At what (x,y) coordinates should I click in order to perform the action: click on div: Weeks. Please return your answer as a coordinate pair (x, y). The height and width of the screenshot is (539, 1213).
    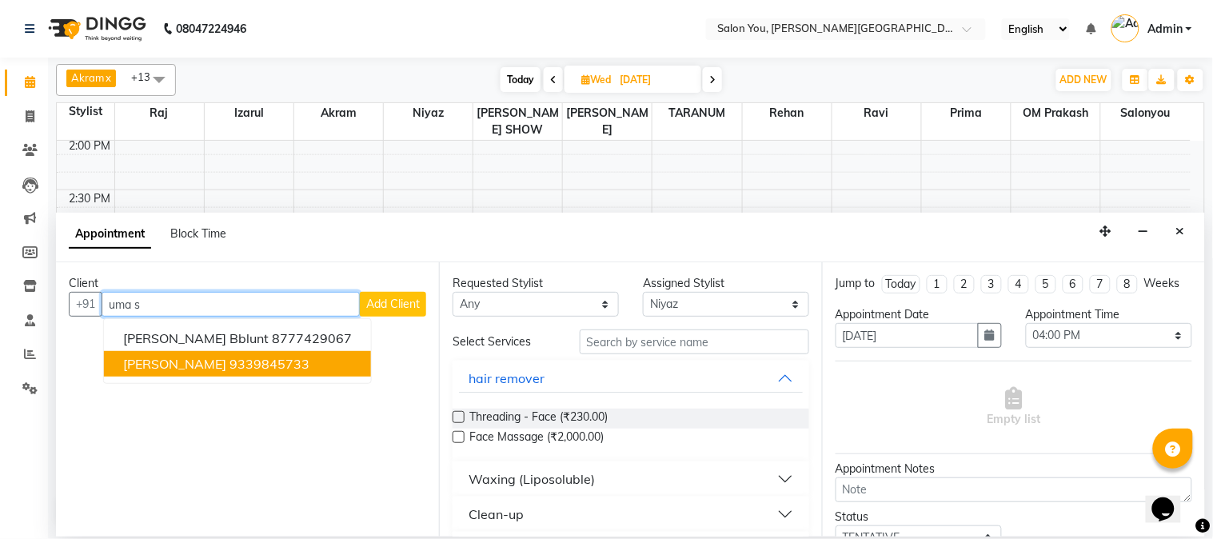
    Looking at the image, I should click on (1162, 283).